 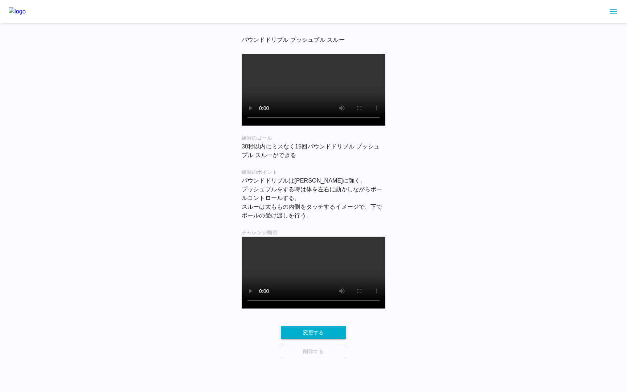 I want to click on button: sidemenu, so click(x=613, y=12).